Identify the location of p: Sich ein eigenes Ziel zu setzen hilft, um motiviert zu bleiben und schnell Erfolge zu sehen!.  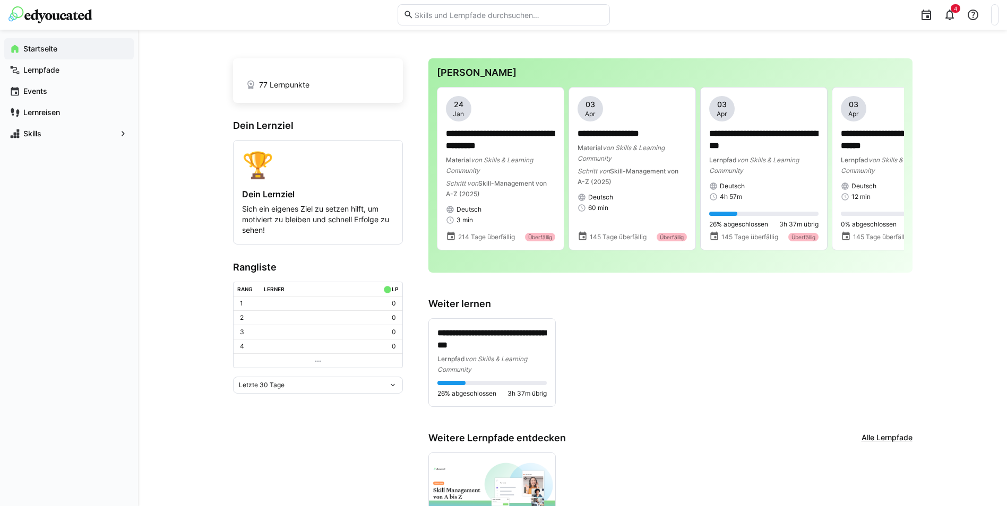
(318, 220).